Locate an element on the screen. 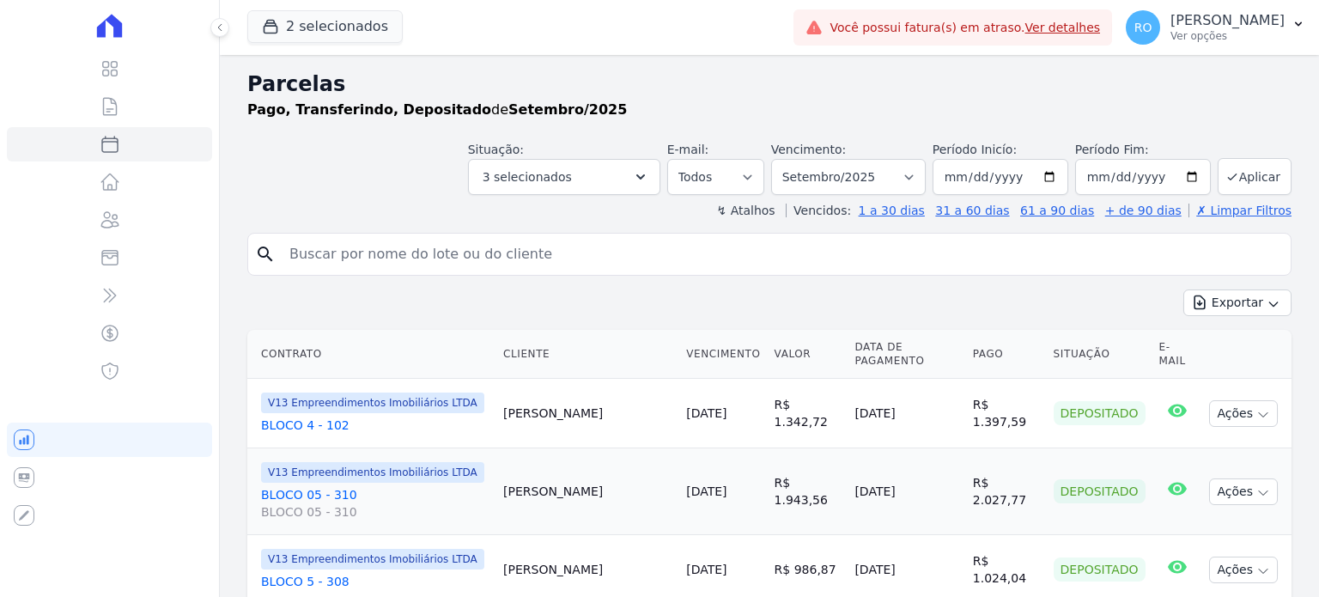 This screenshot has width=1319, height=597. a: BLOCO 05 - 310BLOCO 05 - 310 is located at coordinates (375, 503).